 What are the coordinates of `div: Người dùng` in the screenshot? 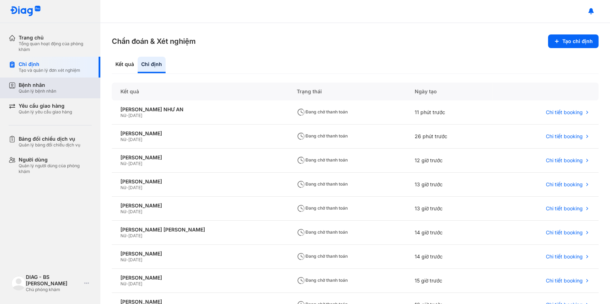 It's located at (55, 160).